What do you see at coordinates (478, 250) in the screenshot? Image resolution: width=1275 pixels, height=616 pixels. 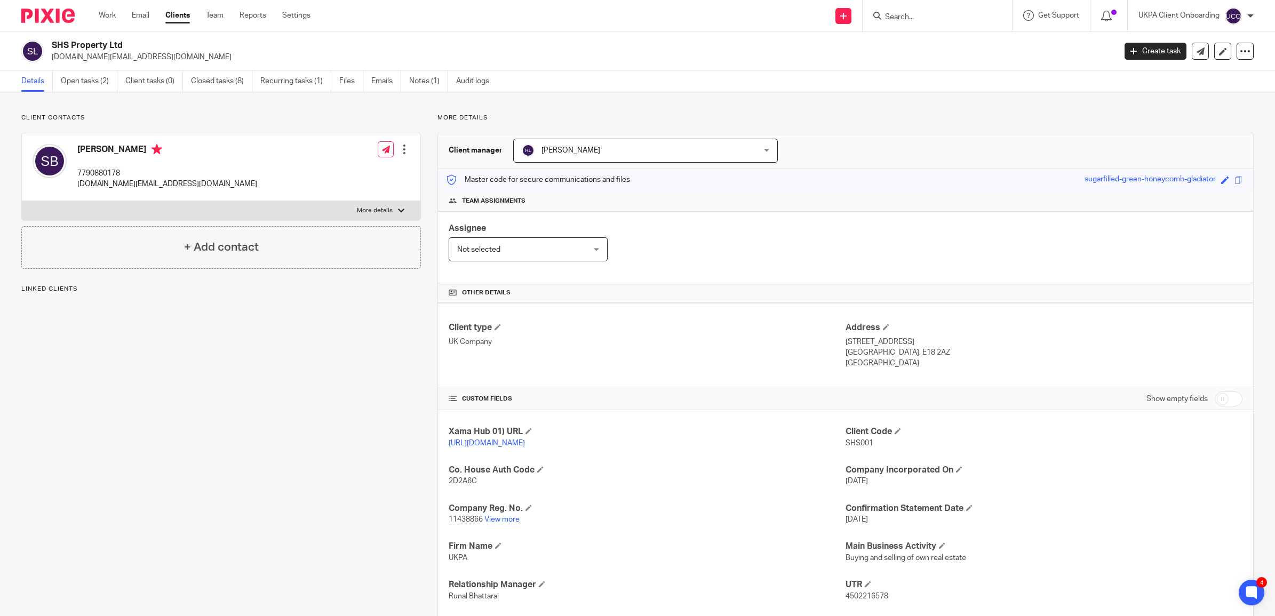 I see `span: Not selected` at bounding box center [478, 250].